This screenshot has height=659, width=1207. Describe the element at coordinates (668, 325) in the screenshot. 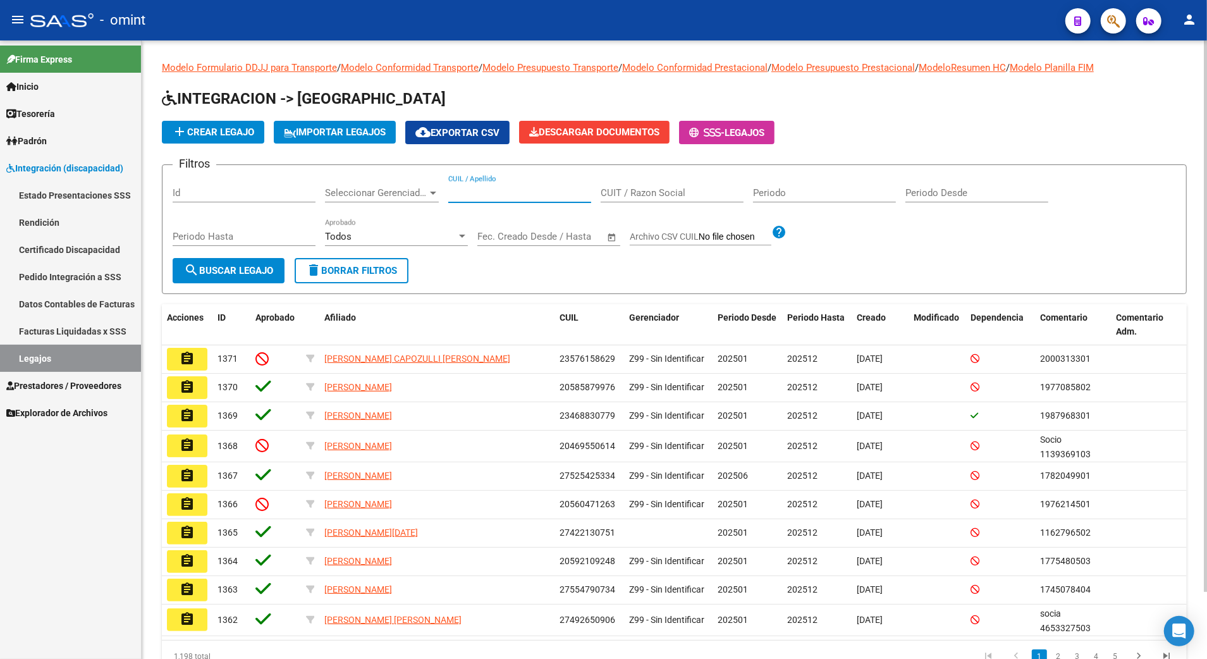

I see `datatable-header-cell: Gerenciador` at that location.